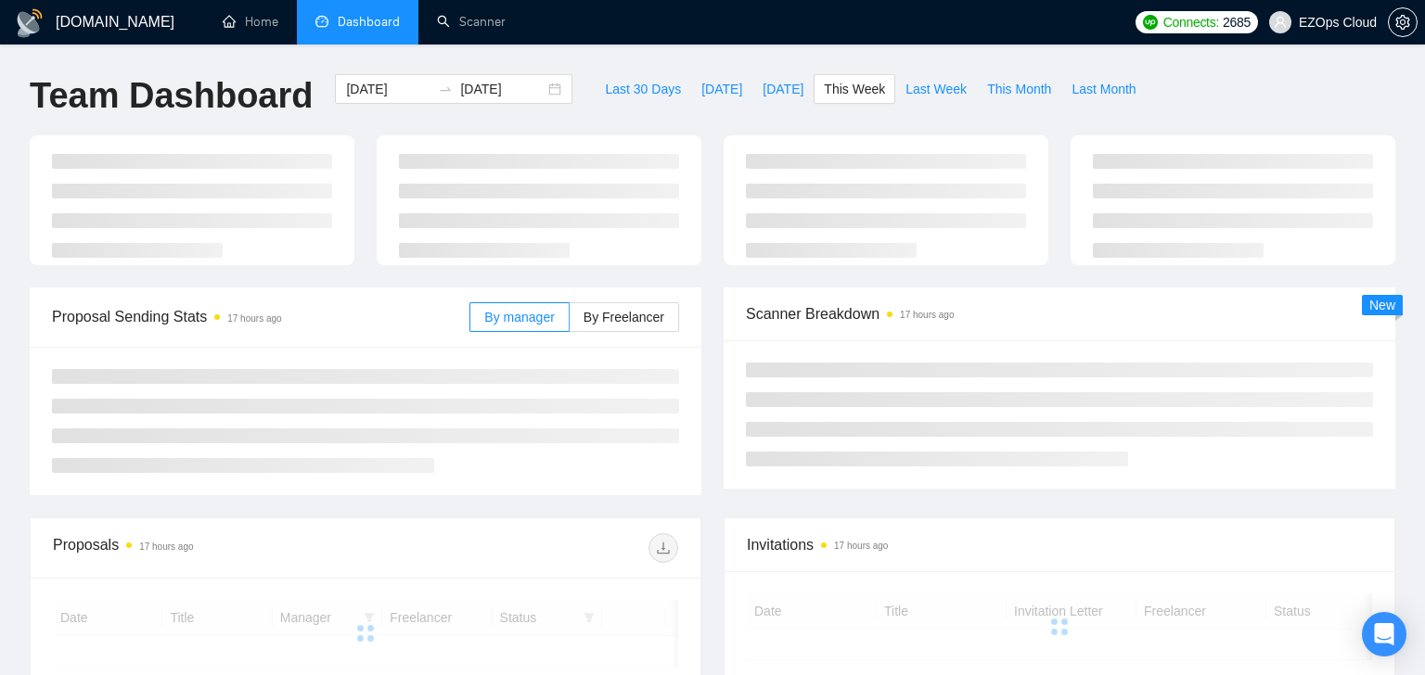 The width and height of the screenshot is (1425, 675). I want to click on div: Proposals, so click(209, 548).